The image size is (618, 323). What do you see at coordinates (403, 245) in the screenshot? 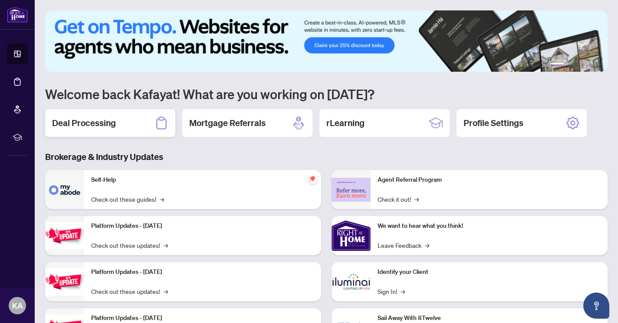
I see `a: Leave Feedback→` at bounding box center [403, 245].